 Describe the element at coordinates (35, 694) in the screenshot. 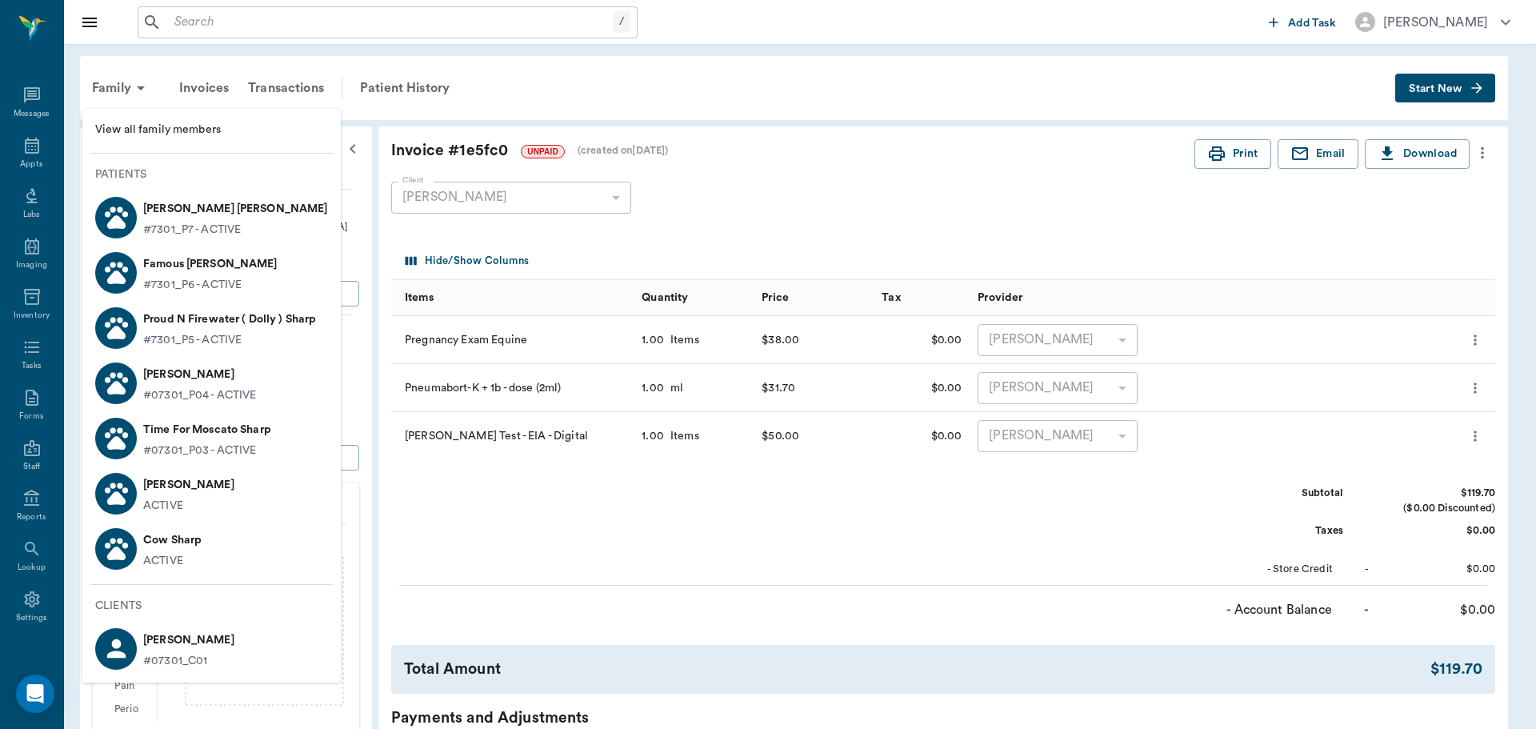

I see `div: Open Intercom Messenger` at that location.